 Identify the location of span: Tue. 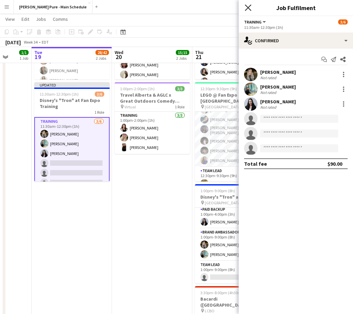
(38, 52).